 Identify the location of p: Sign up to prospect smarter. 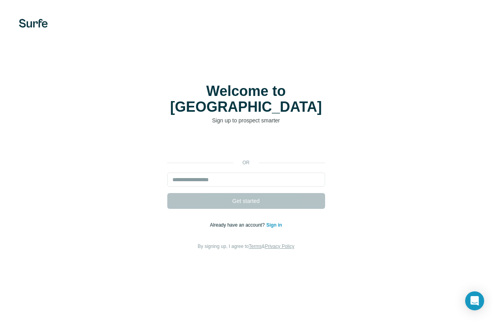
(246, 120).